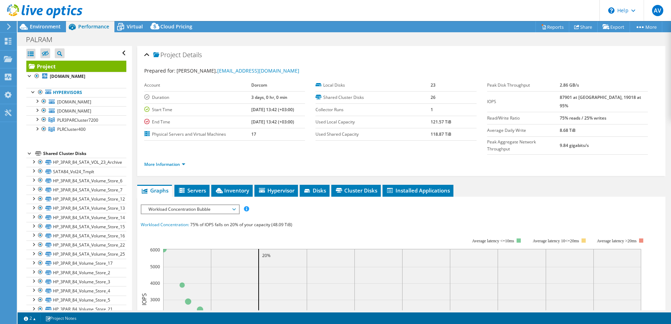 This screenshot has height=324, width=671. What do you see at coordinates (569, 85) in the screenshot?
I see `b: 2.86 GB/s` at bounding box center [569, 85].